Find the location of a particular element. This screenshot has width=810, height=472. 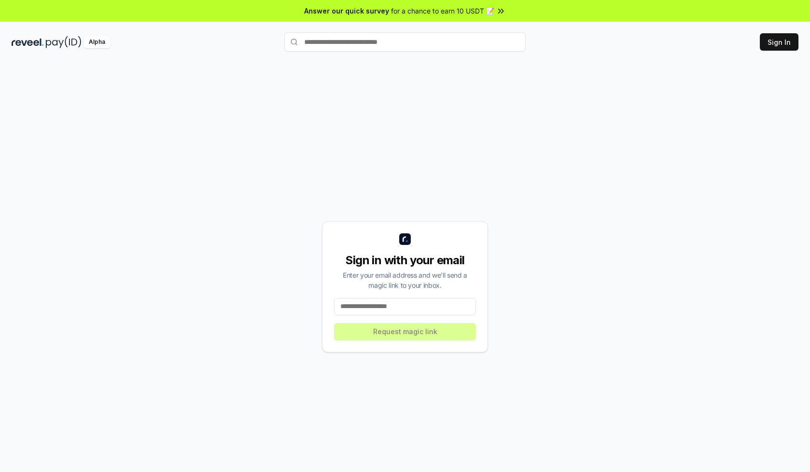

span: Answer our quick survey is located at coordinates (347, 11).